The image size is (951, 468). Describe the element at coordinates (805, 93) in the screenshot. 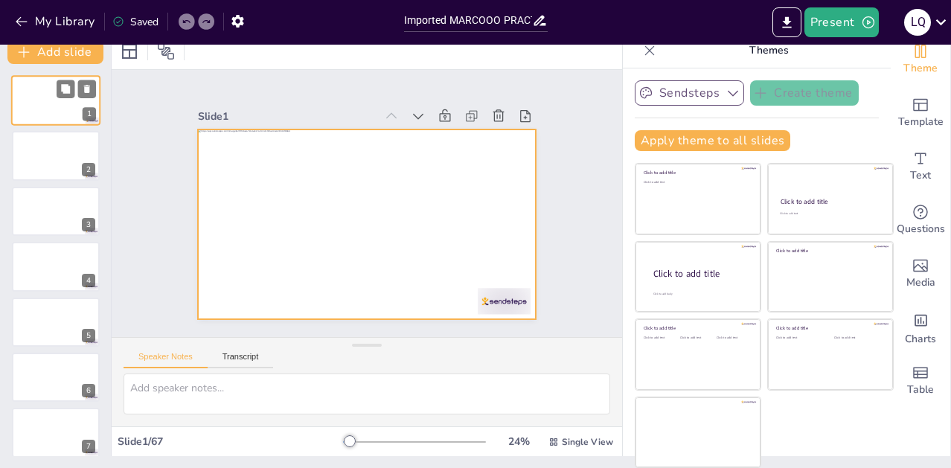

I see `button: Create theme` at that location.